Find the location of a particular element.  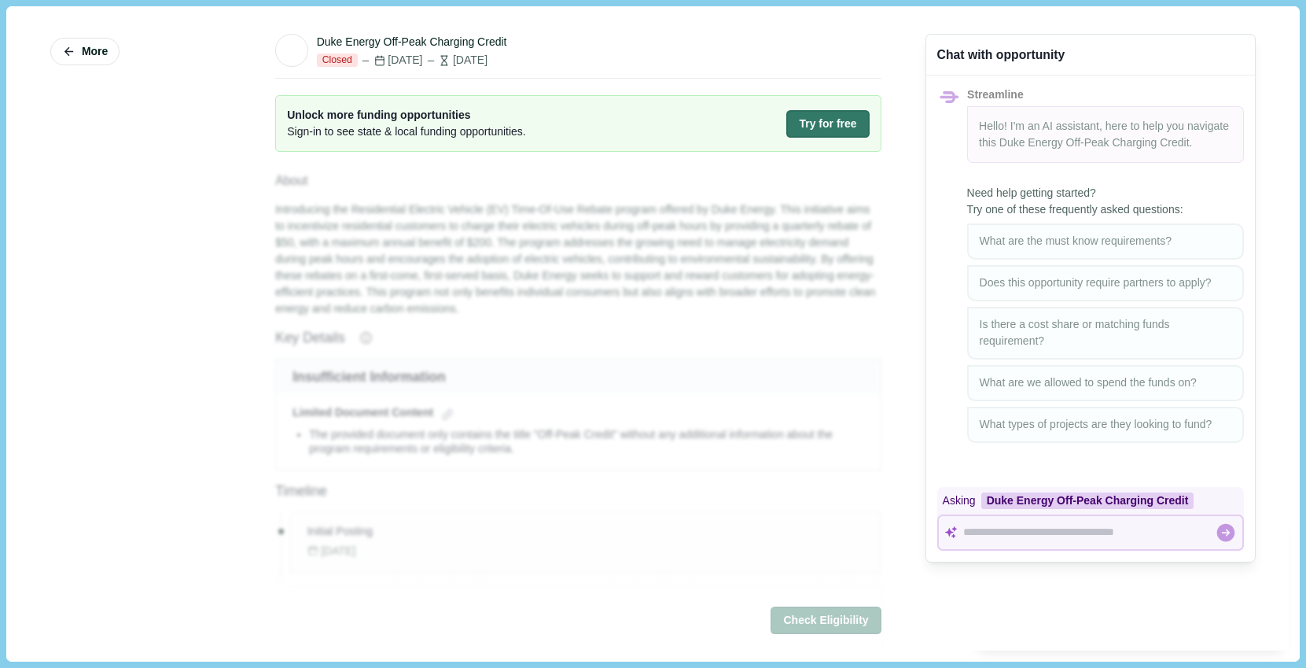

span: Closed is located at coordinates (337, 61).